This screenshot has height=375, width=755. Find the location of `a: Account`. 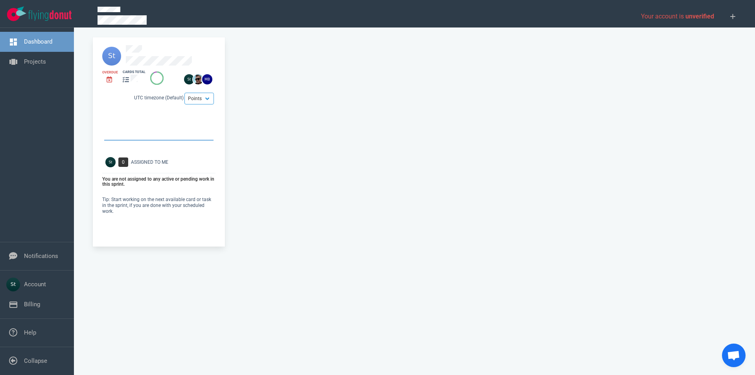

a: Account is located at coordinates (35, 285).